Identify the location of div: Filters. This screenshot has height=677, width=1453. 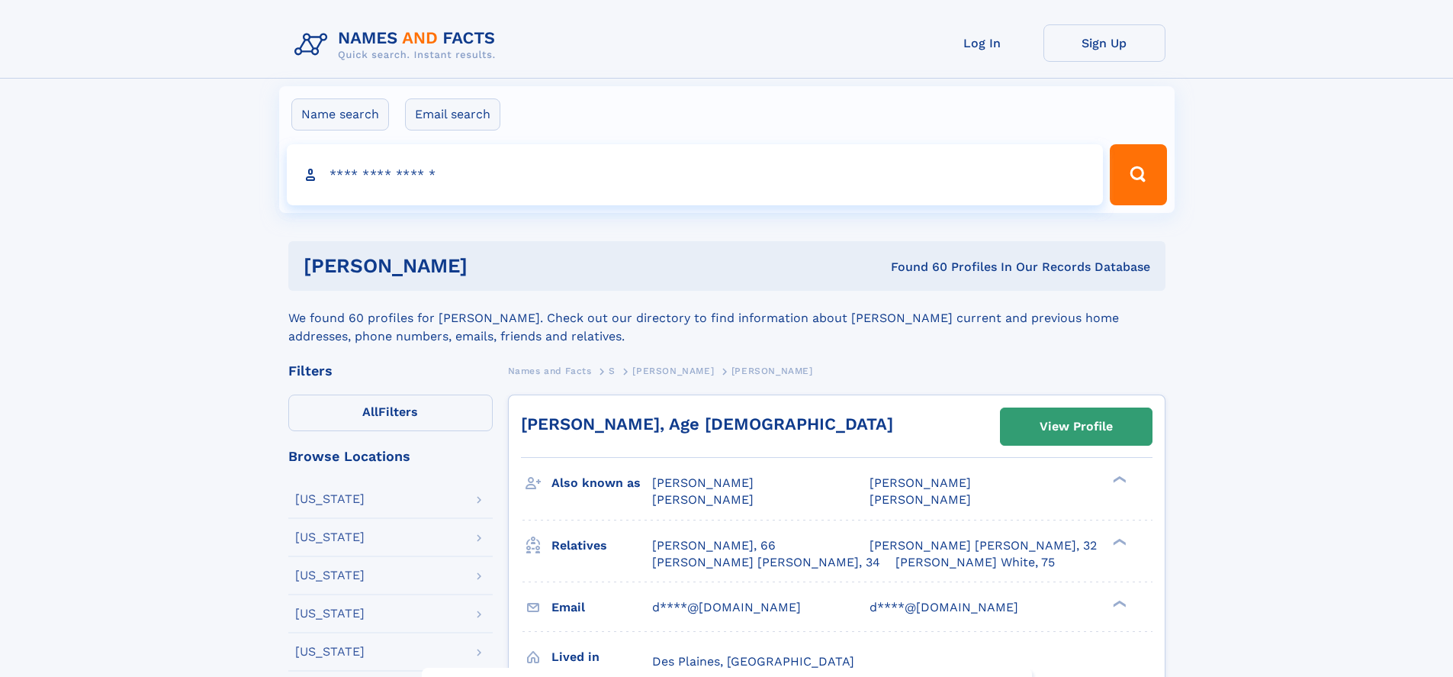
(391, 371).